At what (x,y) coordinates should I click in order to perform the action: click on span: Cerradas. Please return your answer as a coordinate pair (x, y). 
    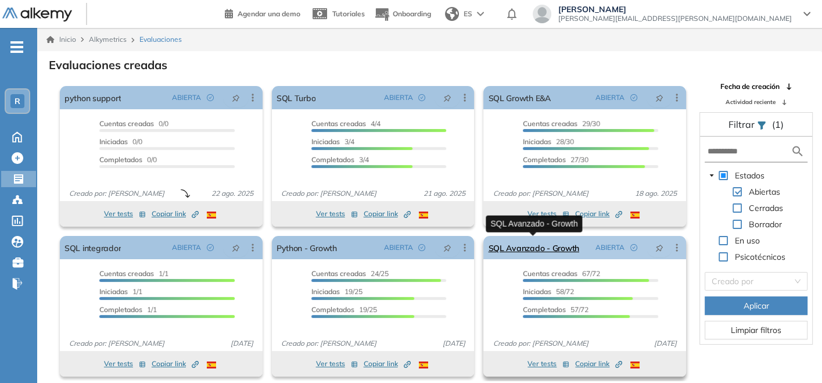
    Looking at the image, I should click on (766, 208).